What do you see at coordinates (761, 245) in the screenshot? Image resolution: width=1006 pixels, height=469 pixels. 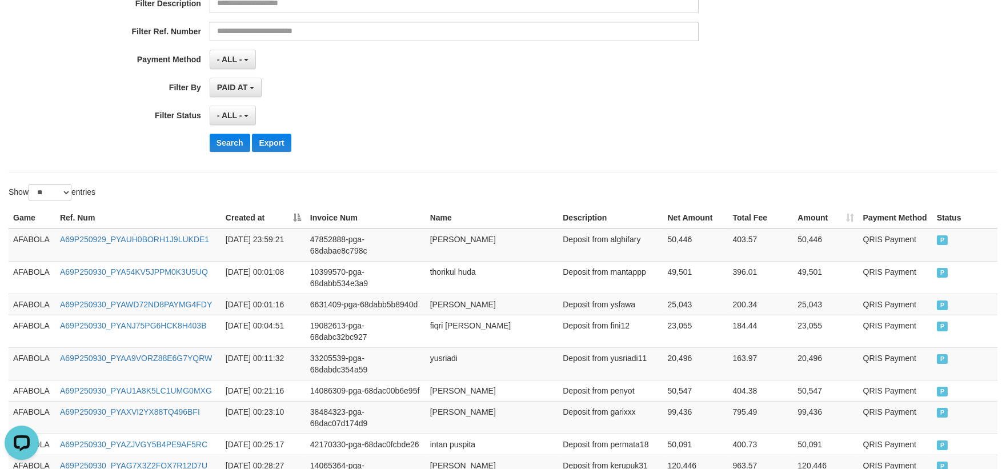 I see `td: 403.57` at bounding box center [761, 245].